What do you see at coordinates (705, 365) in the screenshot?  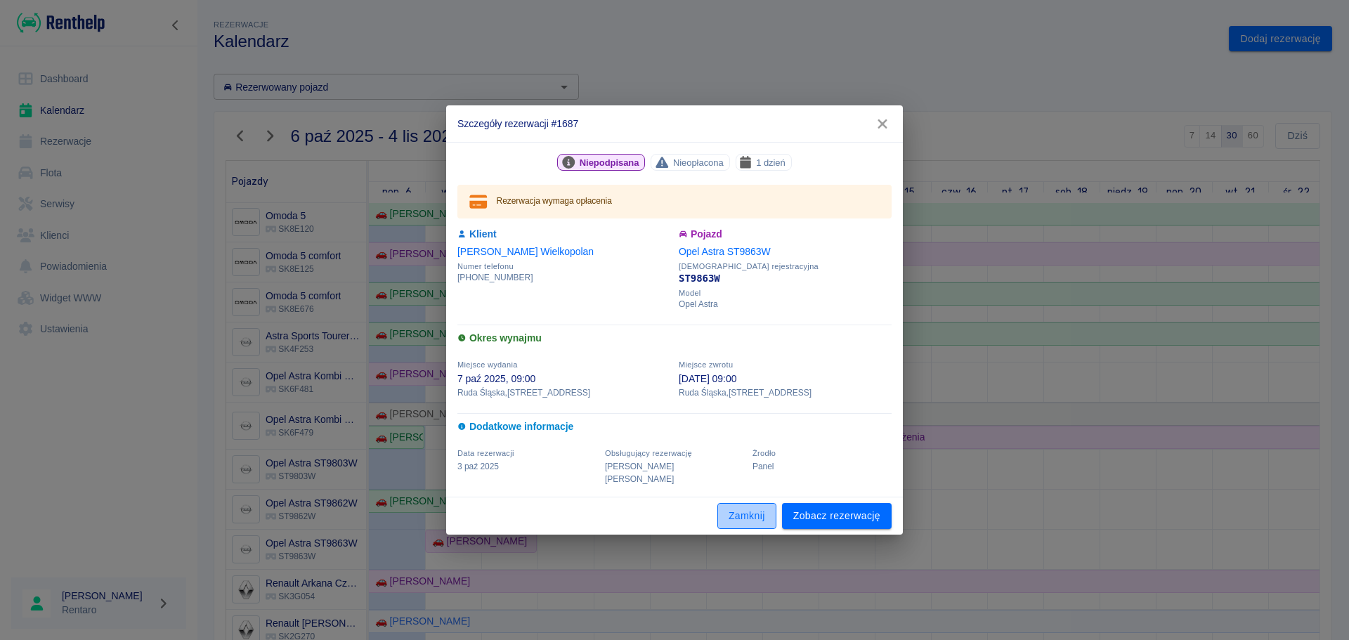 I see `span: Miejsce zwrotu` at bounding box center [705, 365].